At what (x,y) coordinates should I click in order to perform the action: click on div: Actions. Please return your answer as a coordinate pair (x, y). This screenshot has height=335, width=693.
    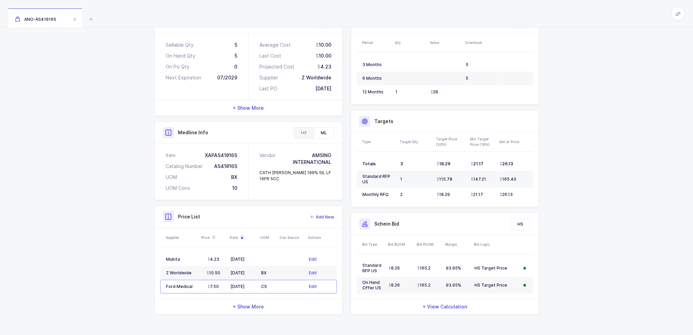
    Looking at the image, I should click on (322, 238).